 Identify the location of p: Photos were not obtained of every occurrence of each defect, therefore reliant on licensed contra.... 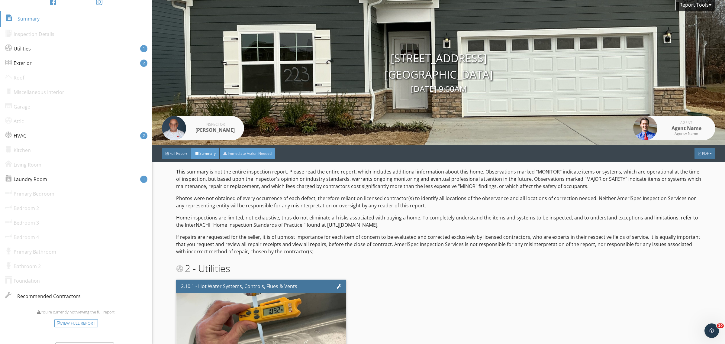
(439, 202).